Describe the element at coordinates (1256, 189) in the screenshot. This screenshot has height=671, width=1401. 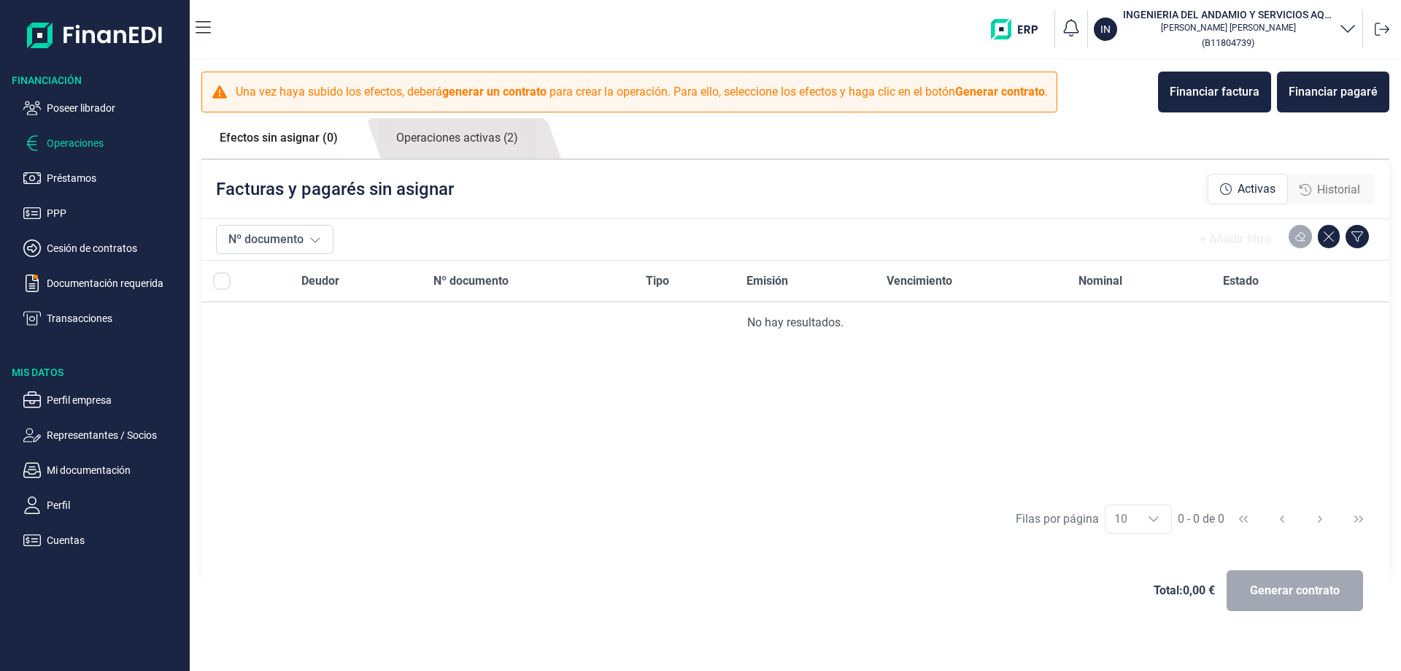
I see `span: Activas` at that location.